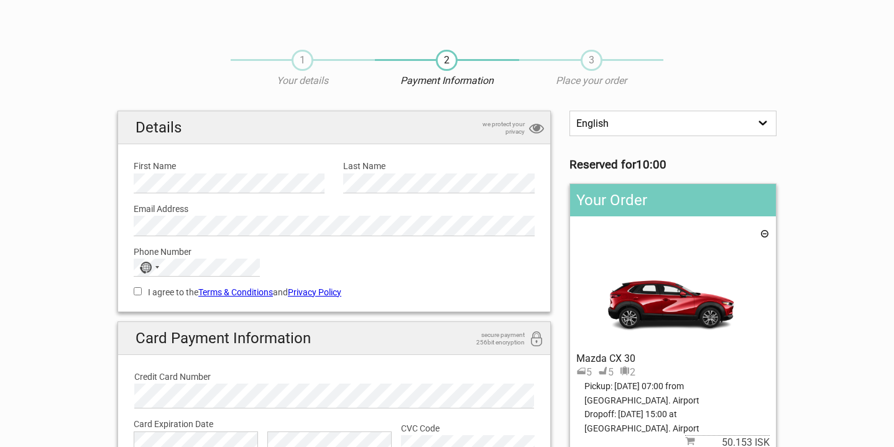 This screenshot has width=894, height=447. What do you see at coordinates (651, 165) in the screenshot?
I see `strong: 10:00` at bounding box center [651, 165].